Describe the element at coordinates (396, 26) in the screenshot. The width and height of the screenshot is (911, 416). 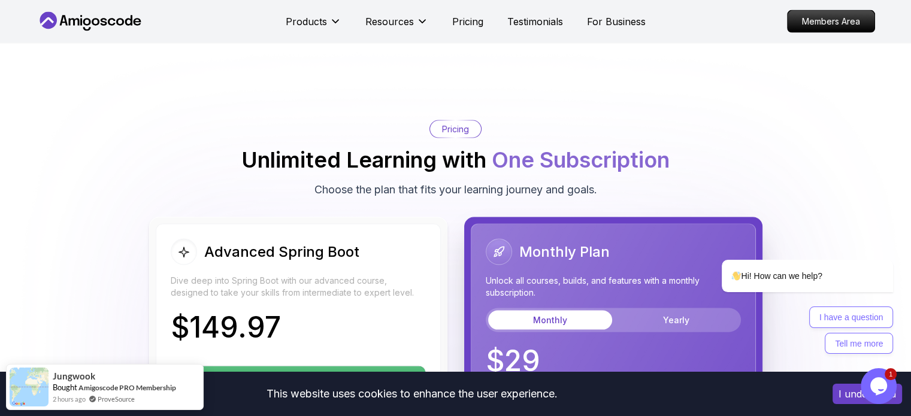
I see `button: Resources` at that location.